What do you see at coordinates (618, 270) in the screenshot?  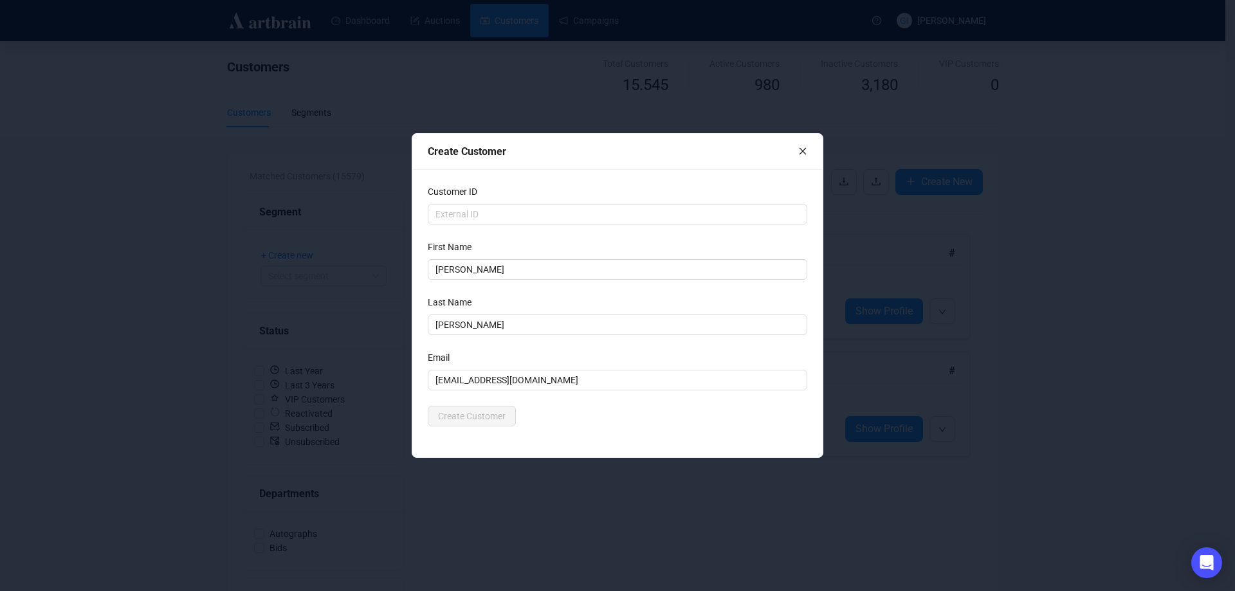 I see `input: First Name` at bounding box center [618, 270].